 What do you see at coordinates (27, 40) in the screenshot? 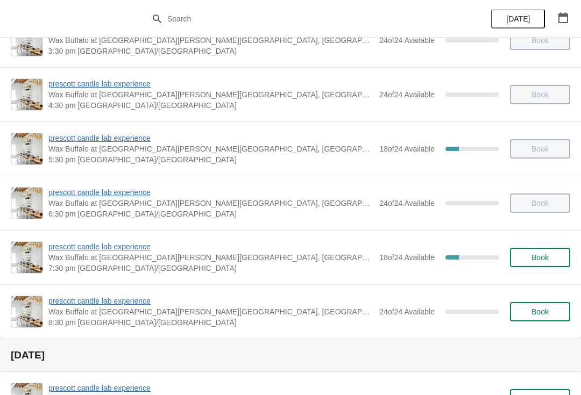
I see `img: prescott candle lab experience | Wax Buffalo at Prescott, Prescott Avenue, Lincoln, NE, USA | 3:3...` at bounding box center [27, 40].